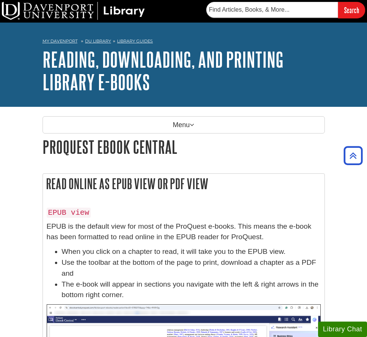 The image size is (367, 337). Describe the element at coordinates (184, 184) in the screenshot. I see `h2: Read Online as EPUB view or PDF view` at that location.